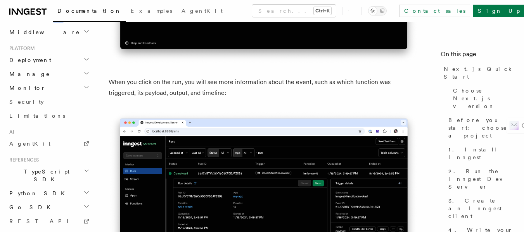  Describe the element at coordinates (37, 116) in the screenshot. I see `span: Limitations` at that location.